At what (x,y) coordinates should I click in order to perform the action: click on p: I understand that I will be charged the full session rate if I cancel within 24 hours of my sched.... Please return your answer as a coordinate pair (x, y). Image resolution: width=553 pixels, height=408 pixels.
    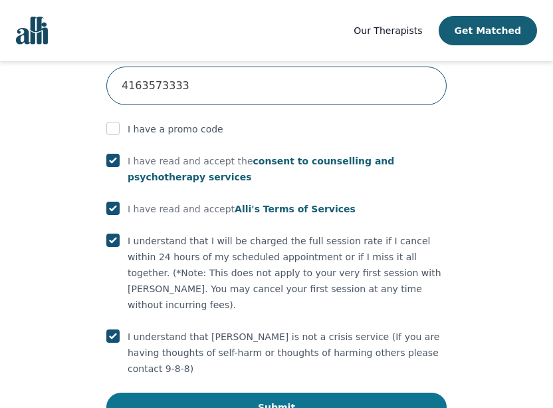
    Looking at the image, I should click on (287, 273).